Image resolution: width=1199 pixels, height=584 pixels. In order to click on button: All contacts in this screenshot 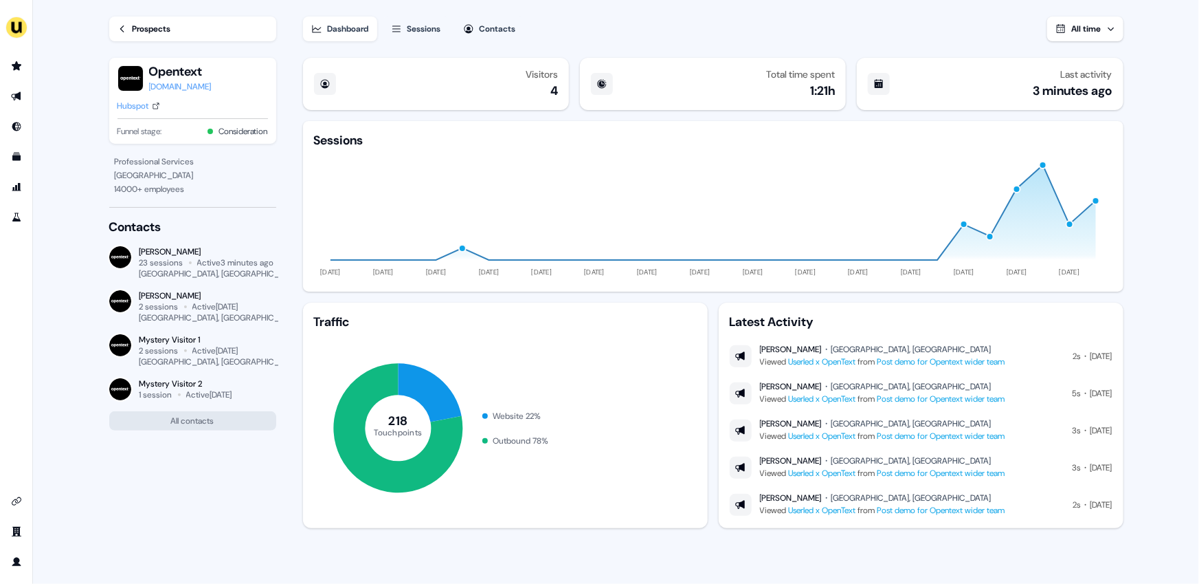, I will do `click(192, 421)`.